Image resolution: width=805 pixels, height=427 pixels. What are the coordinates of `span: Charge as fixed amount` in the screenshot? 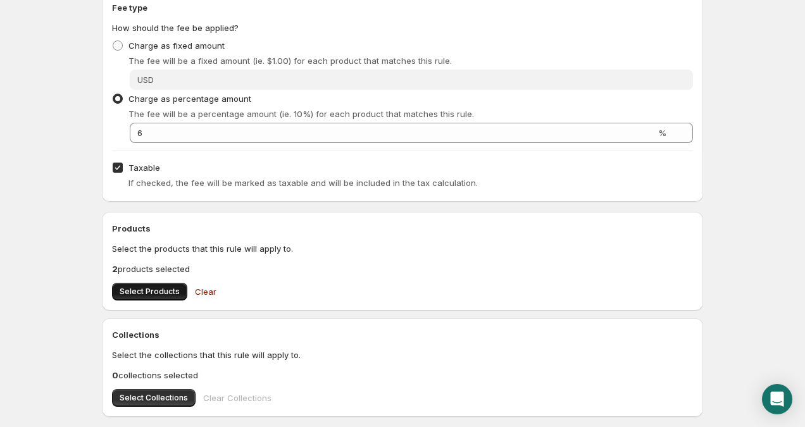 It's located at (177, 46).